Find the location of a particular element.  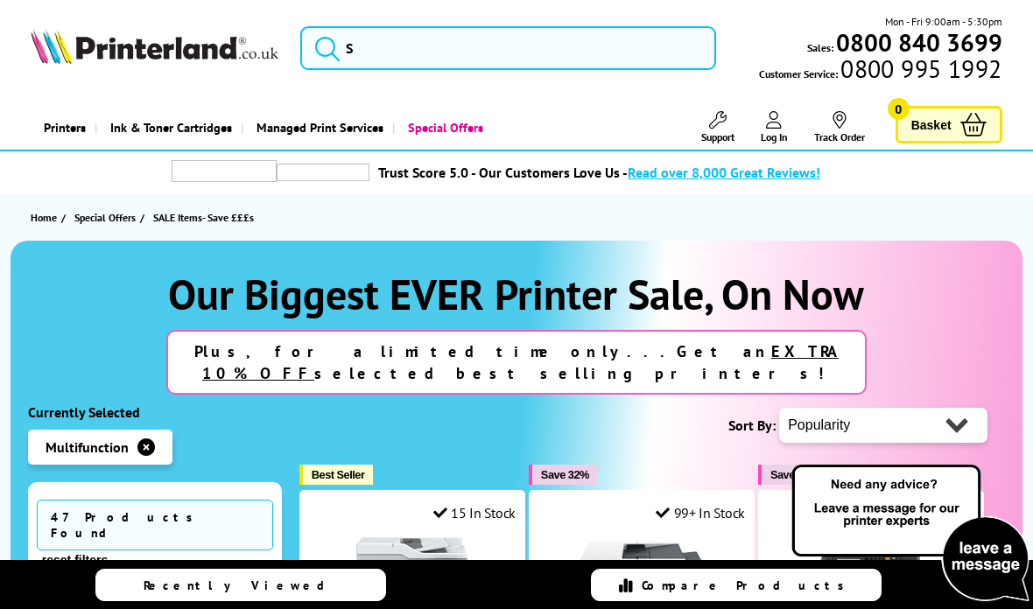

span: Sort By: is located at coordinates (752, 426).